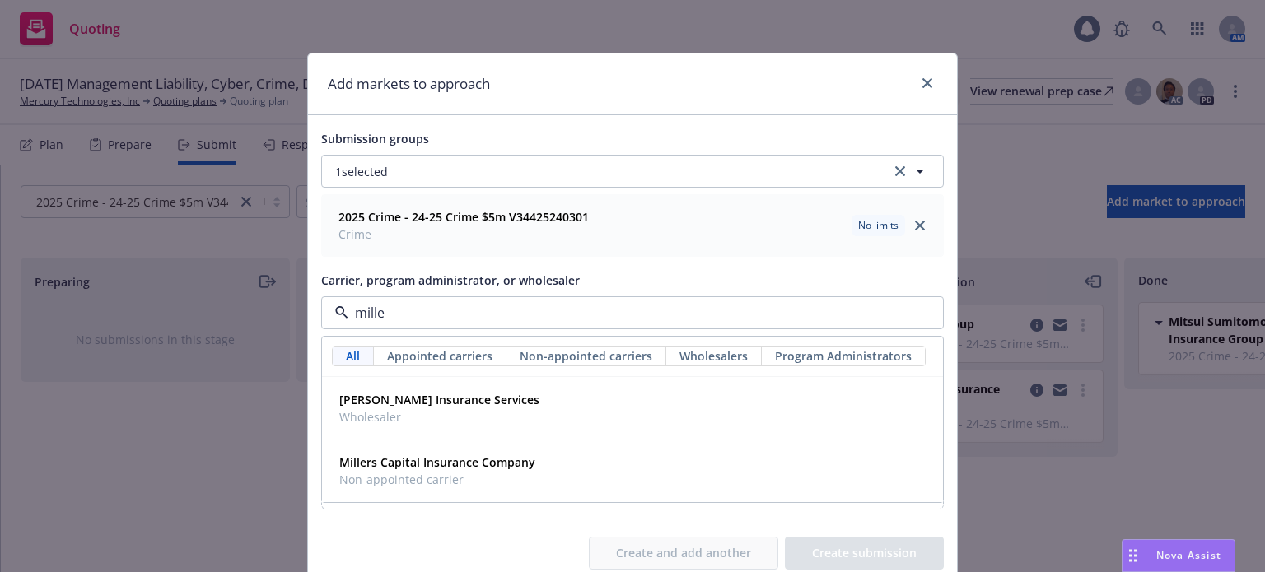 The width and height of the screenshot is (1265, 572). Describe the element at coordinates (361, 171) in the screenshot. I see `span: 1 selected` at that location.